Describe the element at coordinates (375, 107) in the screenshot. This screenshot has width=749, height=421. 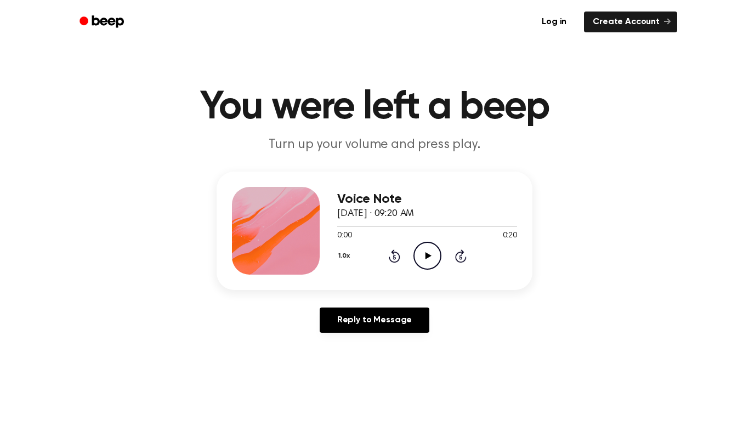
I see `h1: You were left a beep` at that location.